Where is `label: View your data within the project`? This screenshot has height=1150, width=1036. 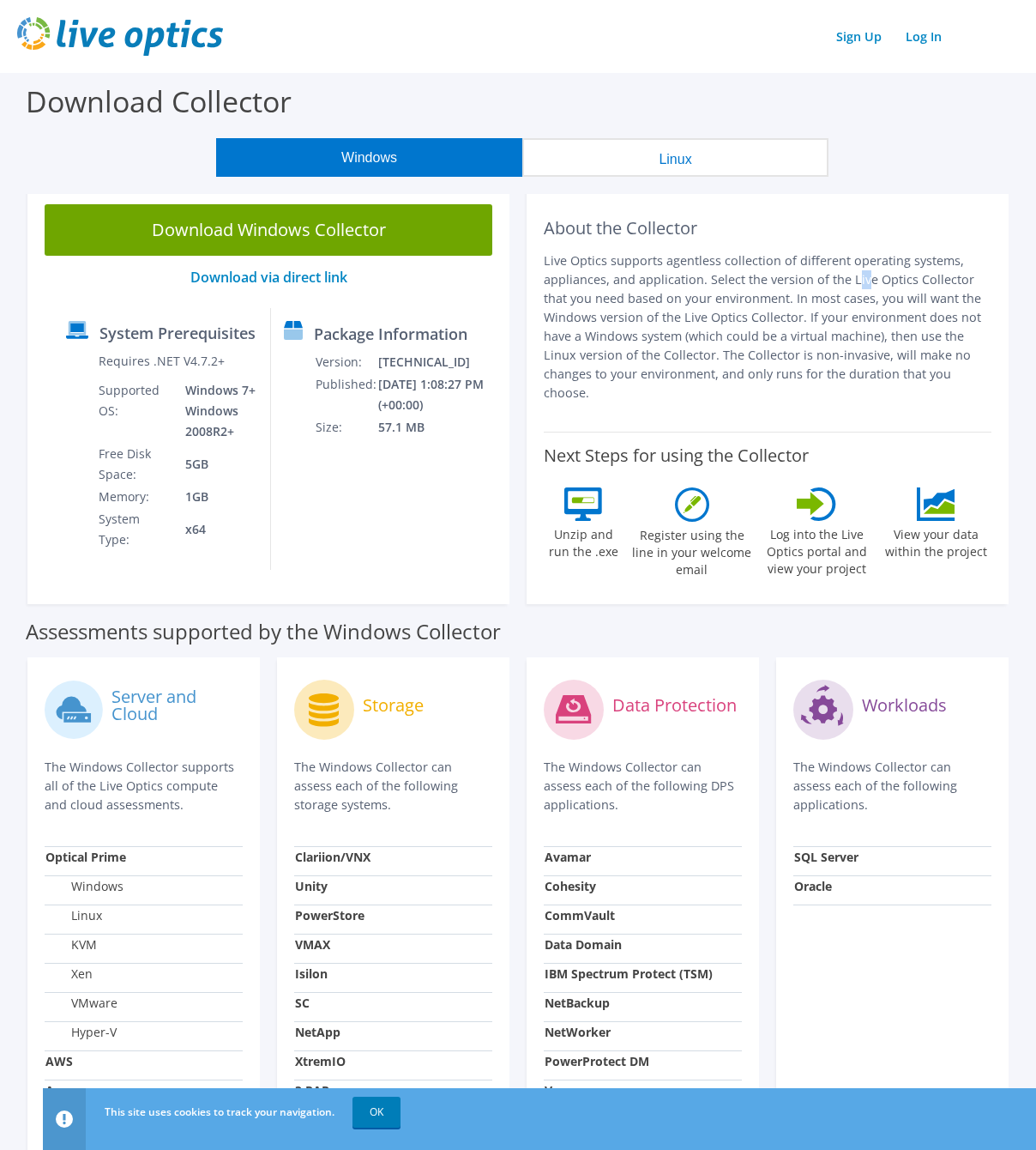
label: View your data within the project is located at coordinates (936, 541).